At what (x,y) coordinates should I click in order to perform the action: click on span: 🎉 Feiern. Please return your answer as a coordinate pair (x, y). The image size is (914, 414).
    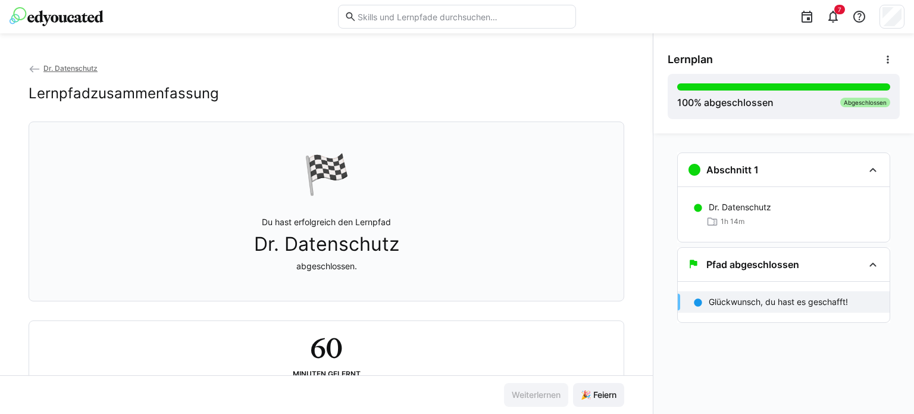
    Looking at the image, I should click on (599, 395).